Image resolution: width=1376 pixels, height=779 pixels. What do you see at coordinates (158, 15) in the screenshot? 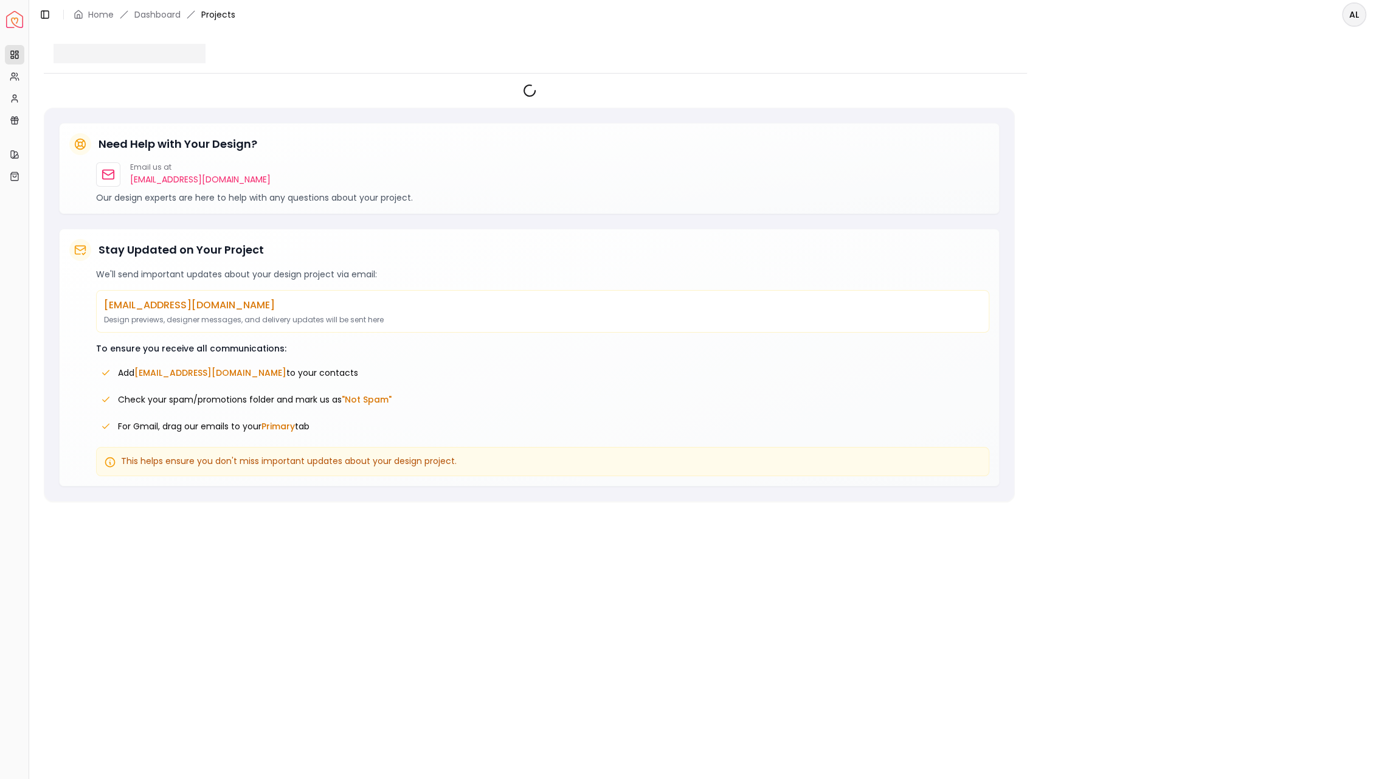
I see `a: Dashboard` at bounding box center [158, 15].